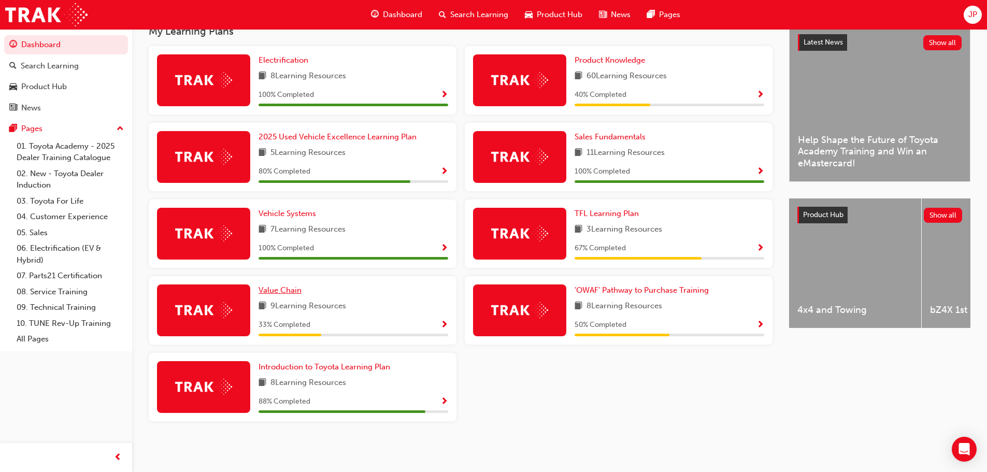 The width and height of the screenshot is (987, 472). I want to click on span: JP, so click(973, 15).